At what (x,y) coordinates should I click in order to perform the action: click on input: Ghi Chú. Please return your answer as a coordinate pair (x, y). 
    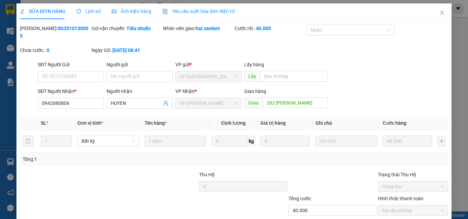
    Looking at the image, I should click on (346, 141).